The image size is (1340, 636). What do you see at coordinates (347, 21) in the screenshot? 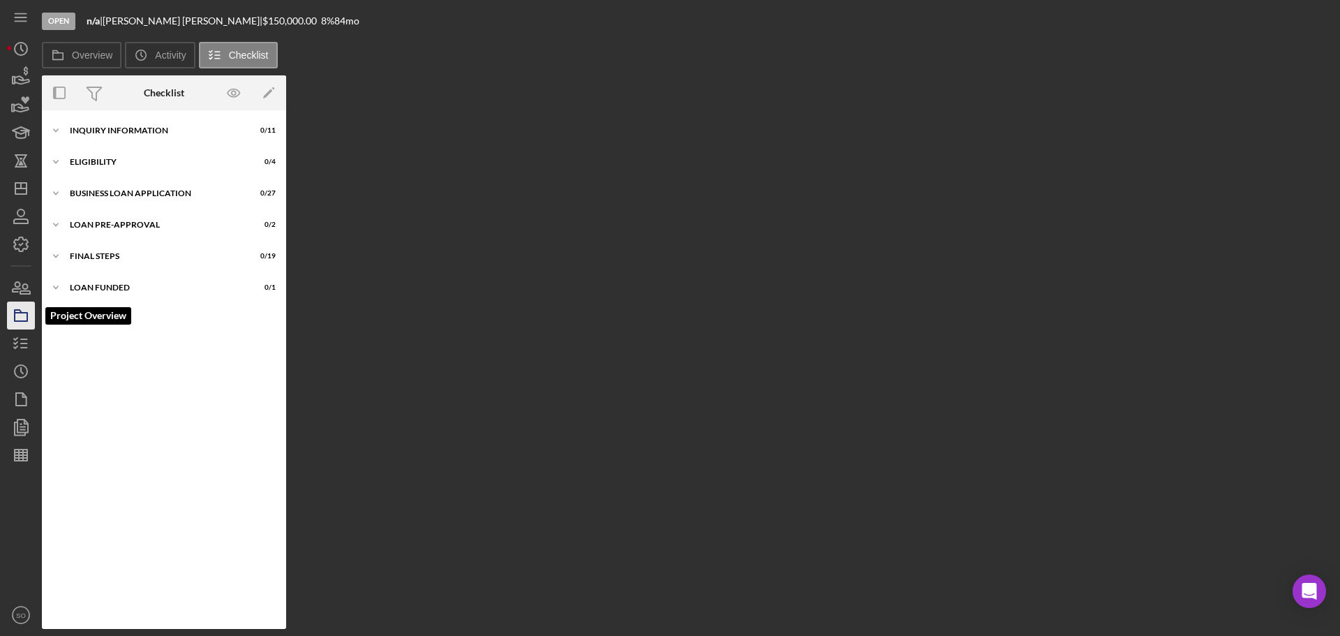
I see `div: 84 mo` at bounding box center [347, 21].